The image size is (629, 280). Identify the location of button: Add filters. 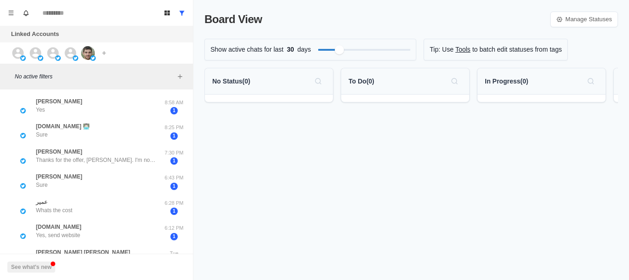
(180, 76).